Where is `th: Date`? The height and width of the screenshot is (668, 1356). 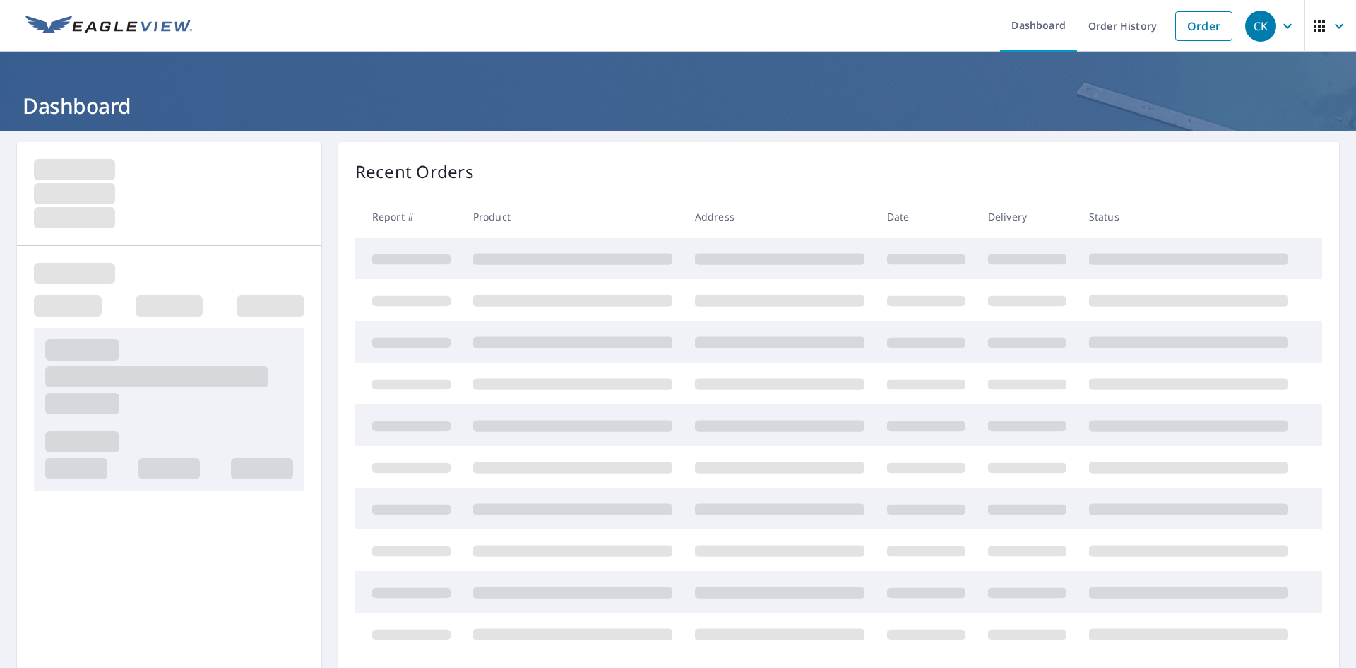
th: Date is located at coordinates (926, 216).